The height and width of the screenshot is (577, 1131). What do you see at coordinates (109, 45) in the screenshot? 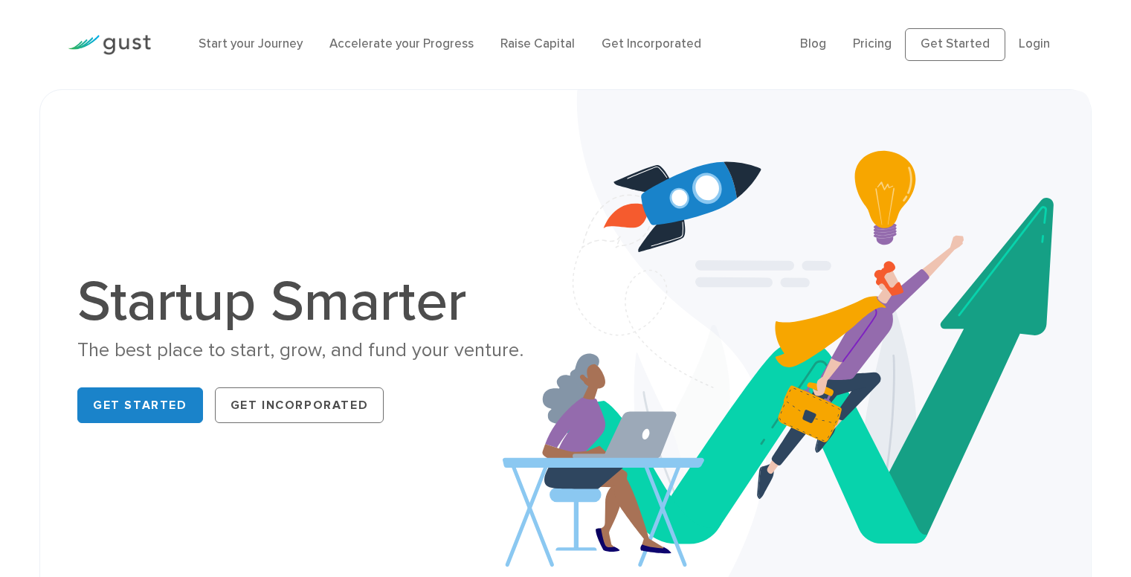
I see `img: Gust Logo` at bounding box center [109, 45].